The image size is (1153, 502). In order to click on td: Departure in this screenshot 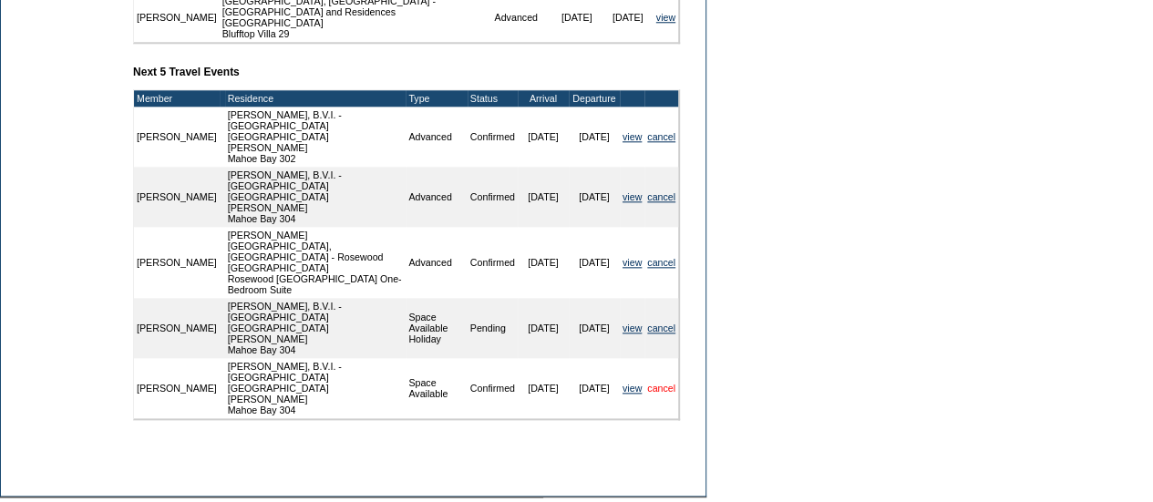, I will do `click(595, 98)`.